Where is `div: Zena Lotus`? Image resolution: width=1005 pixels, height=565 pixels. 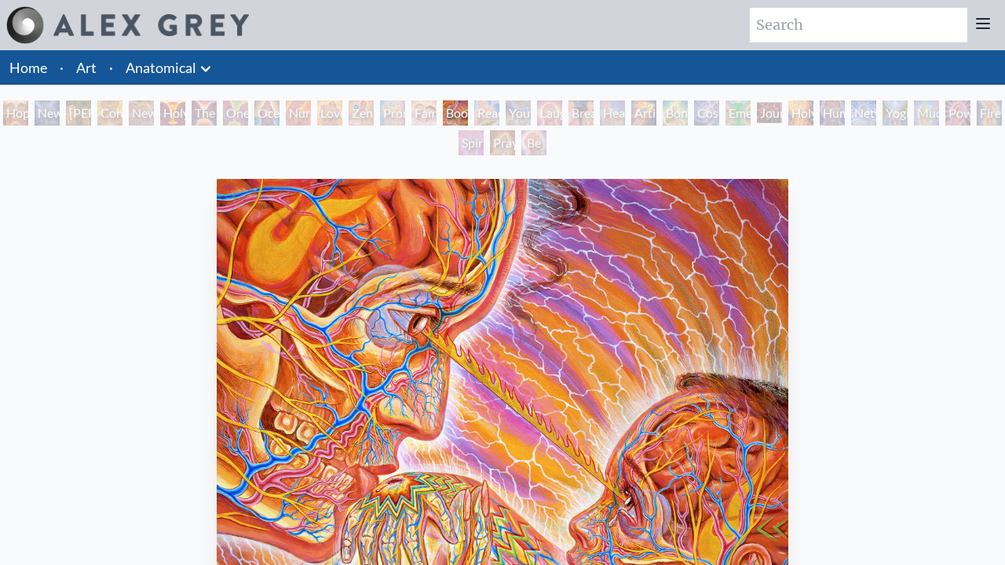 div: Zena Lotus is located at coordinates (361, 113).